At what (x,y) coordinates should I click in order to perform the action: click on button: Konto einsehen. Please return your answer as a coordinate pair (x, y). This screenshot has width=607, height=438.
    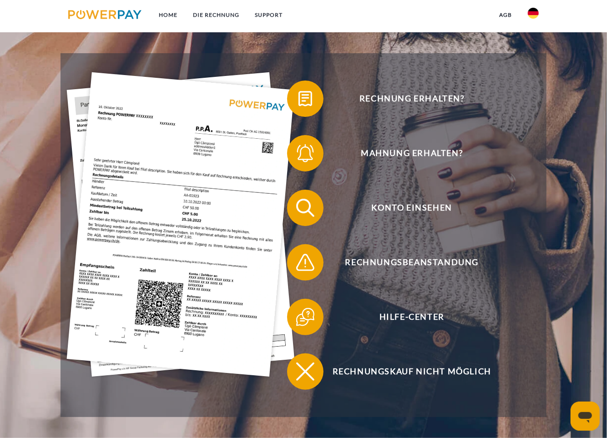
    Looking at the image, I should click on (405, 208).